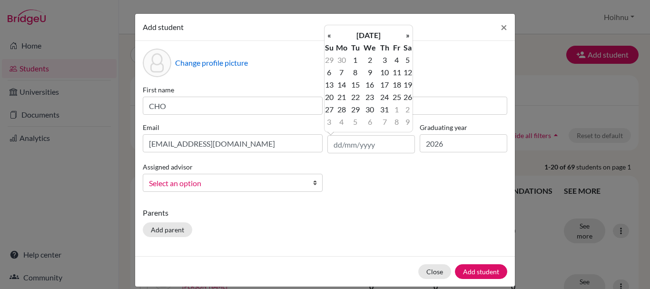  What do you see at coordinates (417, 89) in the screenshot?
I see `label: Surname` at bounding box center [417, 89].